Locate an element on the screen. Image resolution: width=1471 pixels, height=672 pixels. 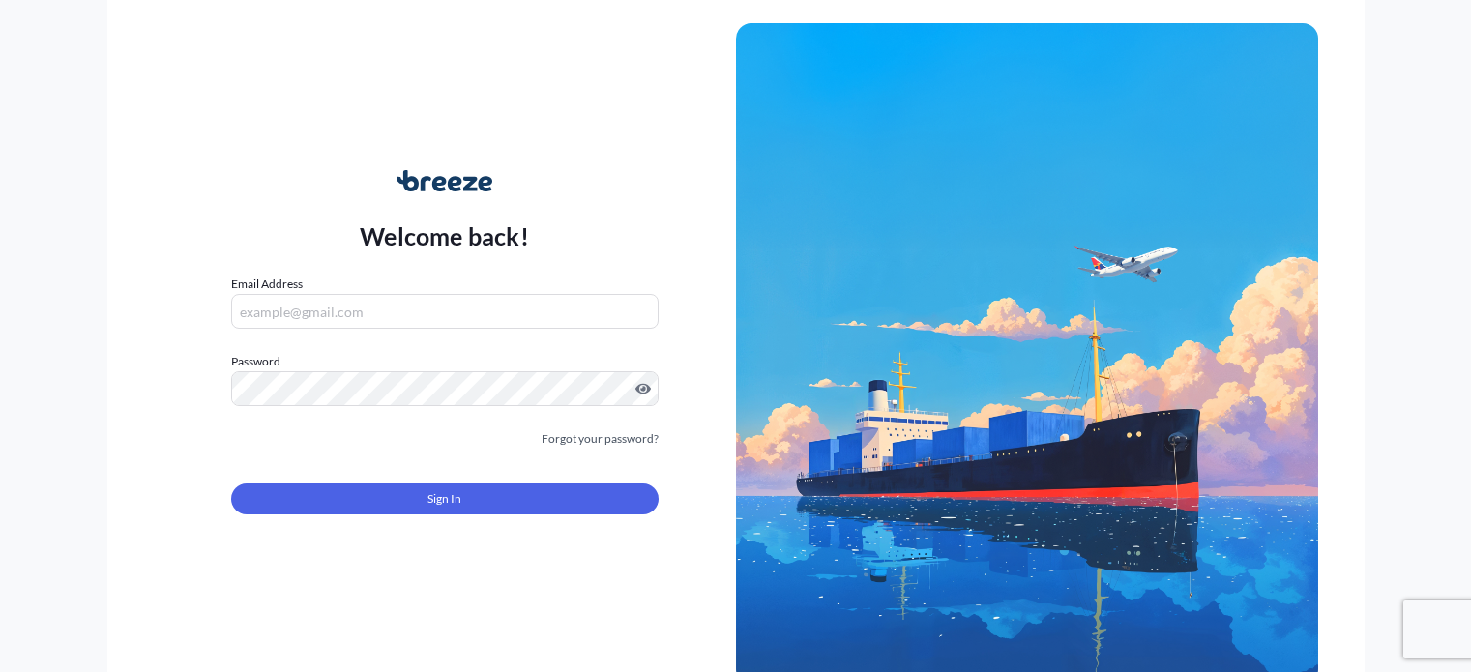
p: Welcome back! is located at coordinates (444, 236).